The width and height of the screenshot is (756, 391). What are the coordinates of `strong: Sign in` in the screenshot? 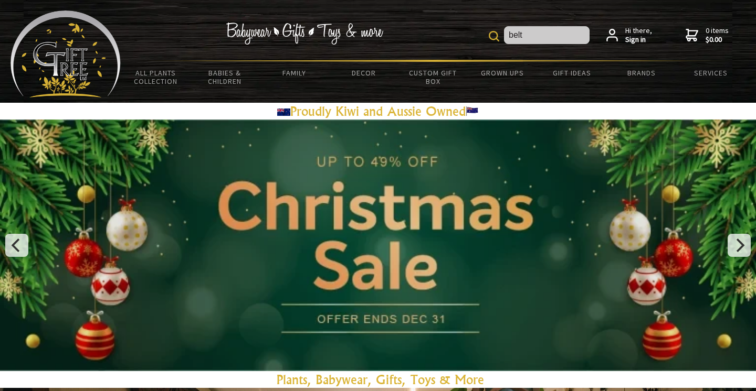 It's located at (638, 40).